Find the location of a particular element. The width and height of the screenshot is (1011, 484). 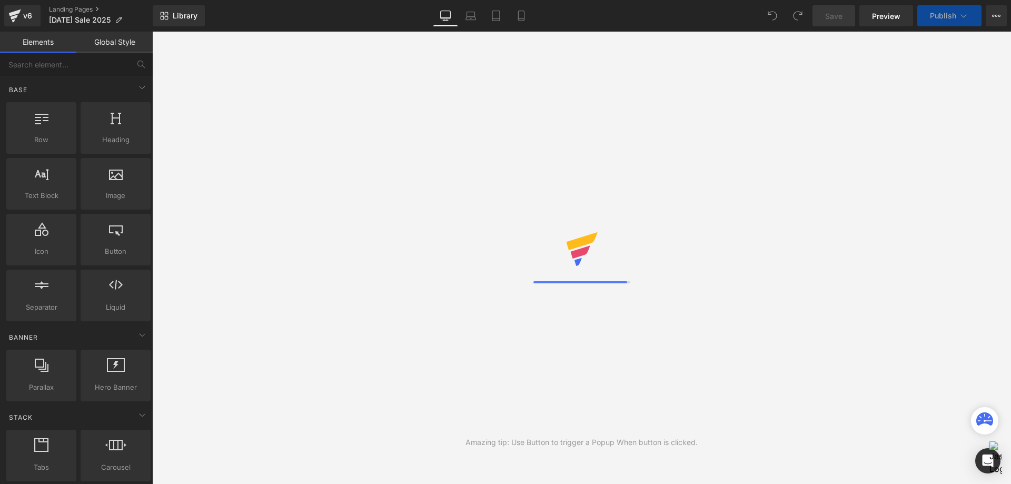

a: New Library is located at coordinates (179, 16).